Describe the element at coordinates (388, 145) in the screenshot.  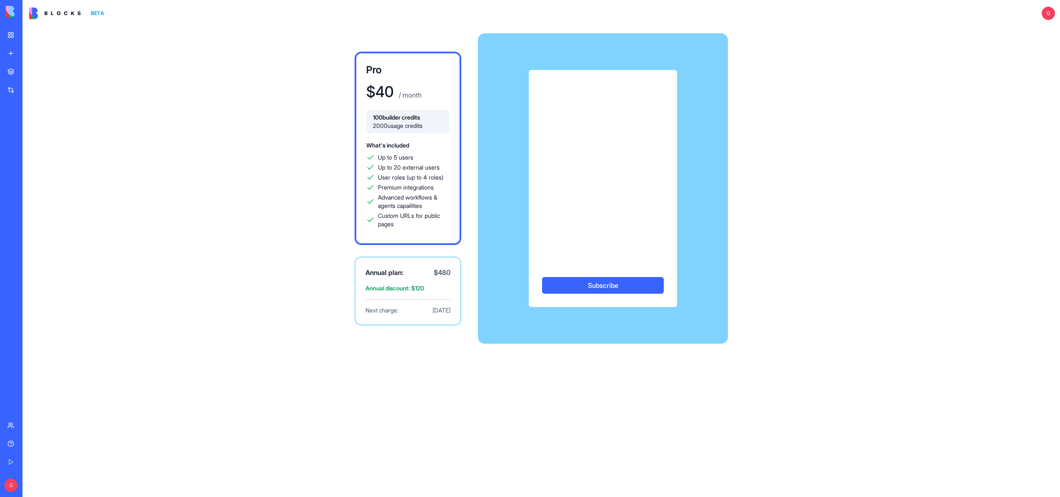
I see `span: What's included` at that location.